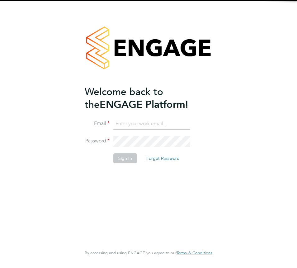 This screenshot has width=297, height=268. I want to click on span: Welcome back to the, so click(124, 98).